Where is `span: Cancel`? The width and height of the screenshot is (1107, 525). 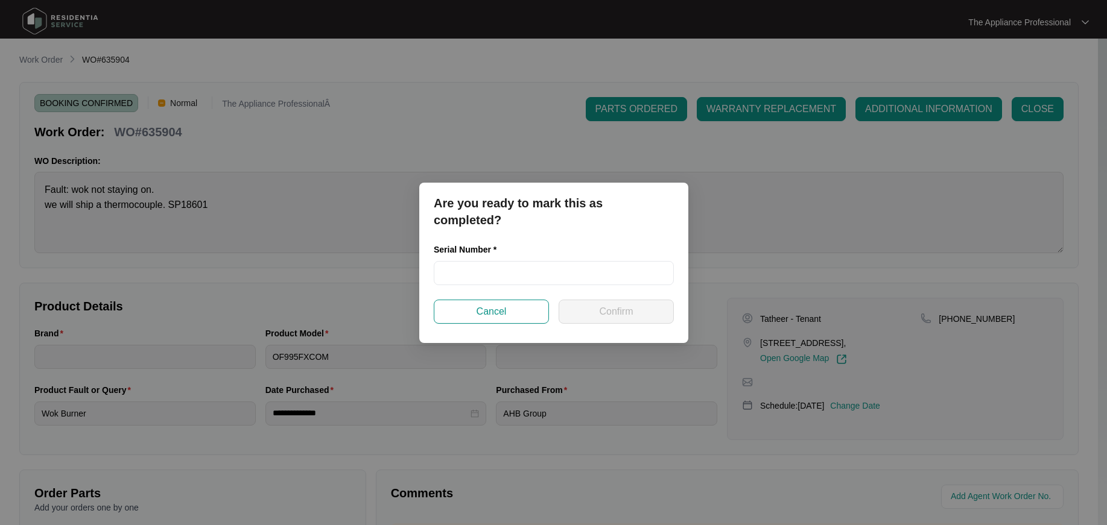
span: Cancel is located at coordinates (491, 312).